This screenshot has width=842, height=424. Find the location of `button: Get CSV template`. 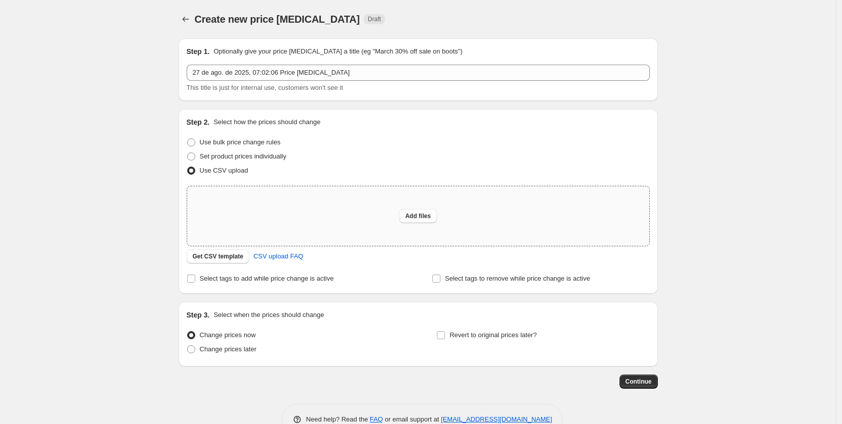

button: Get CSV template is located at coordinates (218, 256).